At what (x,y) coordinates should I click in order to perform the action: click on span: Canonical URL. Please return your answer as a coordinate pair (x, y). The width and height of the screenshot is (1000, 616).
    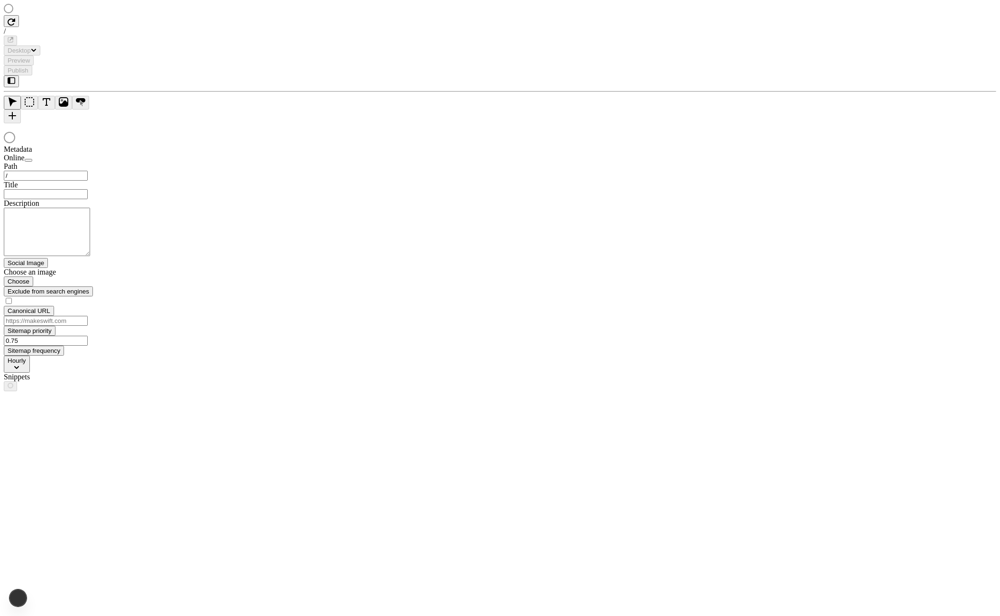
    Looking at the image, I should click on (29, 310).